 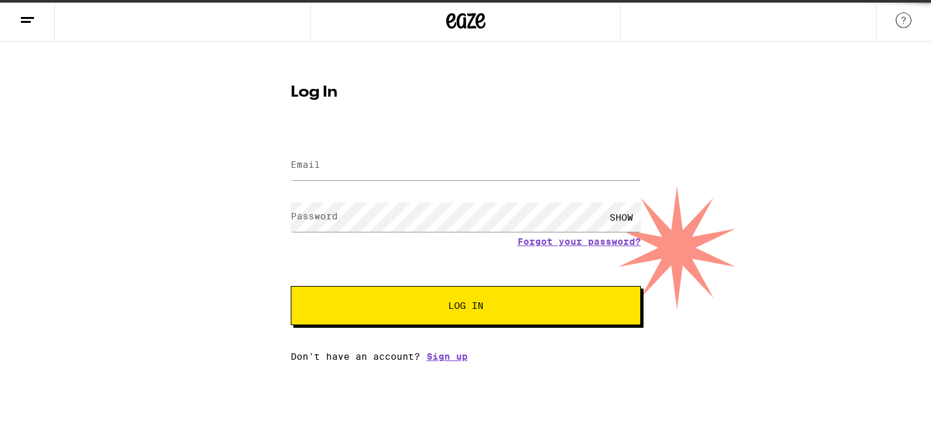 I want to click on input: Email, so click(x=466, y=165).